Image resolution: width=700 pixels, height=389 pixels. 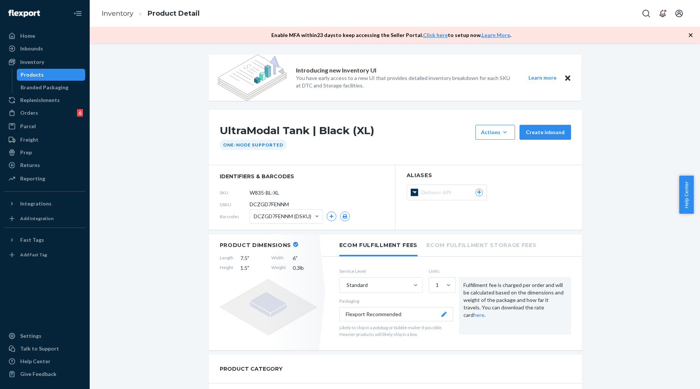 What do you see at coordinates (29, 140) in the screenshot?
I see `div: Freight` at bounding box center [29, 140].